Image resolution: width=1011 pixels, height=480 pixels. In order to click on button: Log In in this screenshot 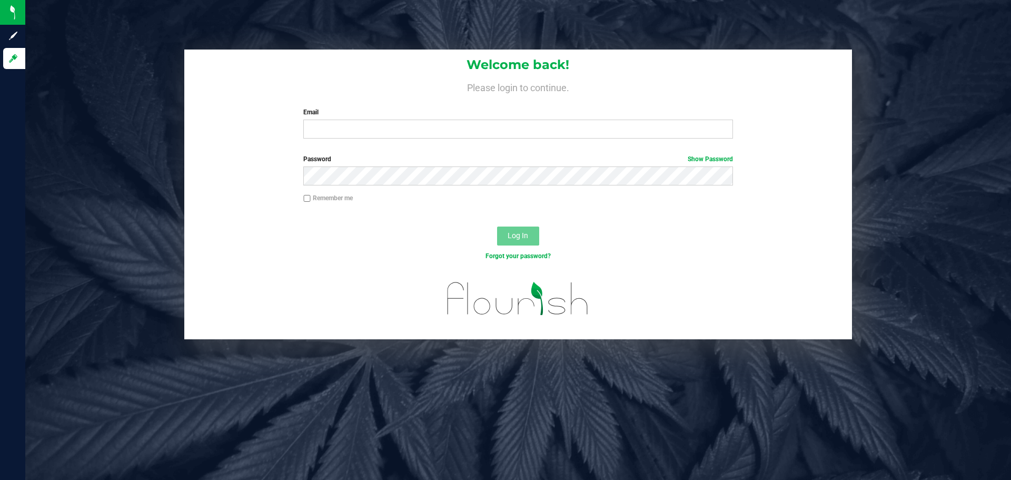, I will do `click(518, 236)`.